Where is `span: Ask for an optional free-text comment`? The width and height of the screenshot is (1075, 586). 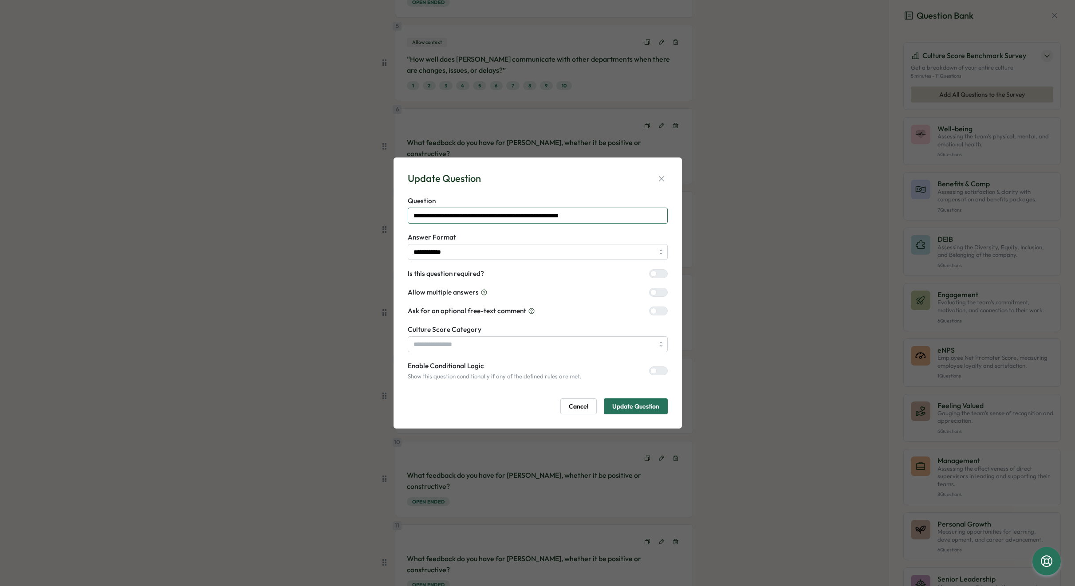 span: Ask for an optional free-text comment is located at coordinates (467, 311).